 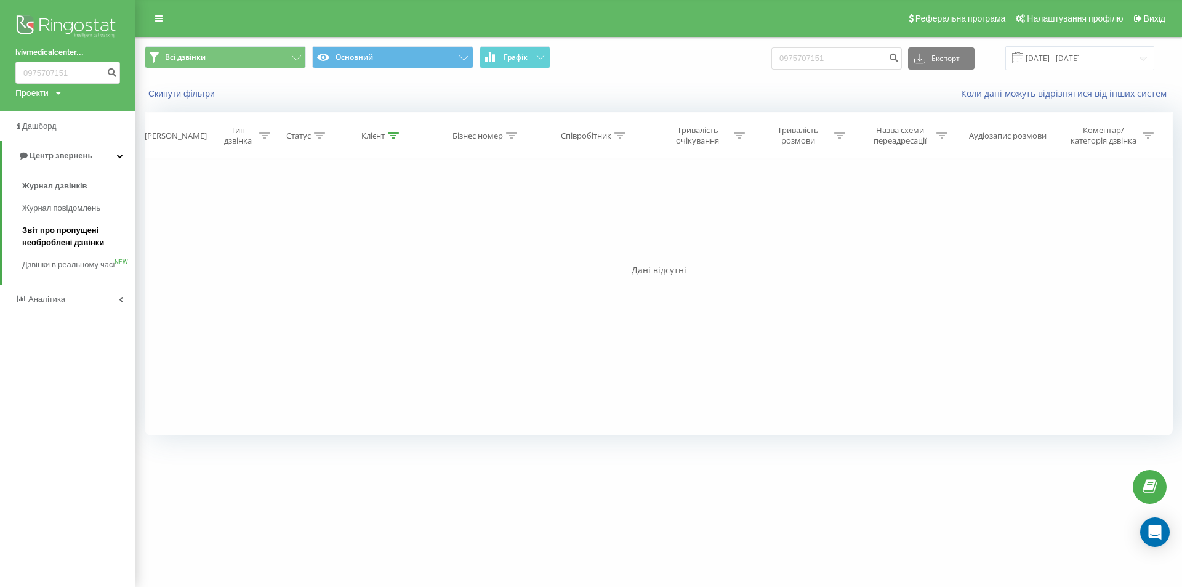 I want to click on a: Журнал повідомлень, so click(x=79, y=208).